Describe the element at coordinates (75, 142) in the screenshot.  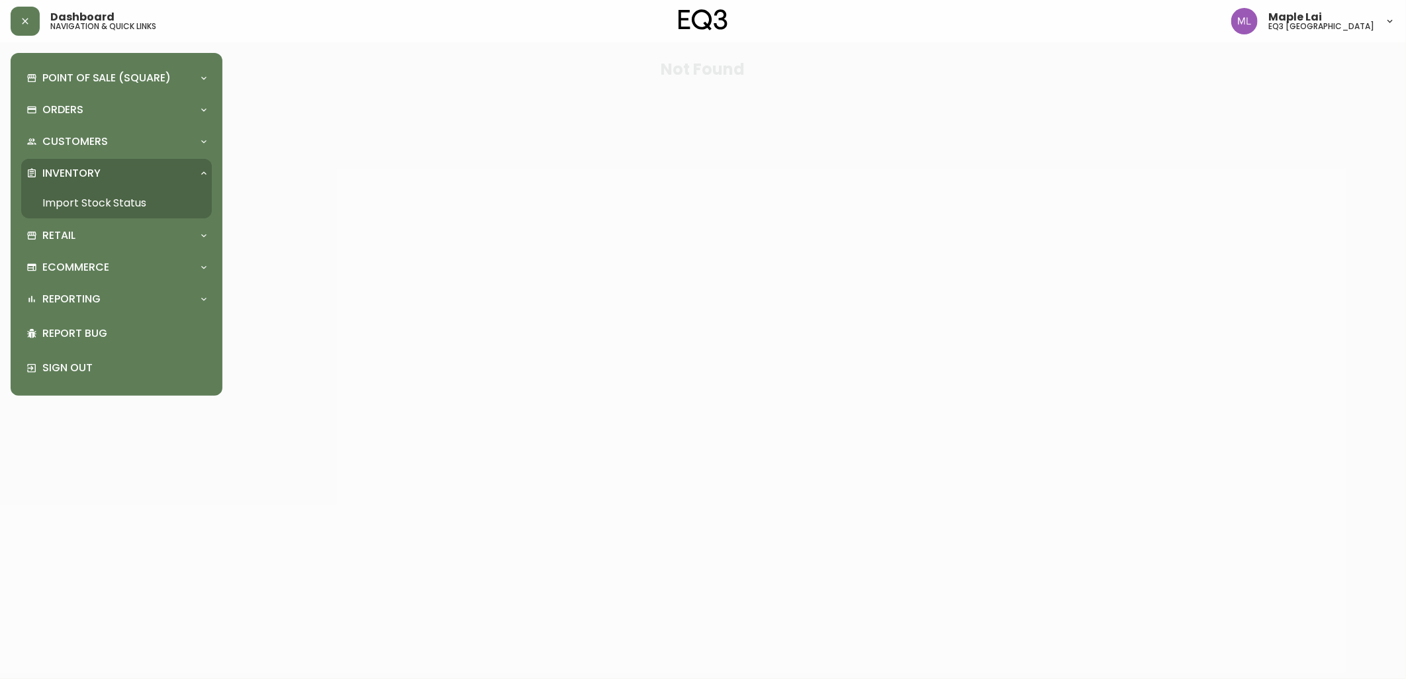
I see `p: Customers` at that location.